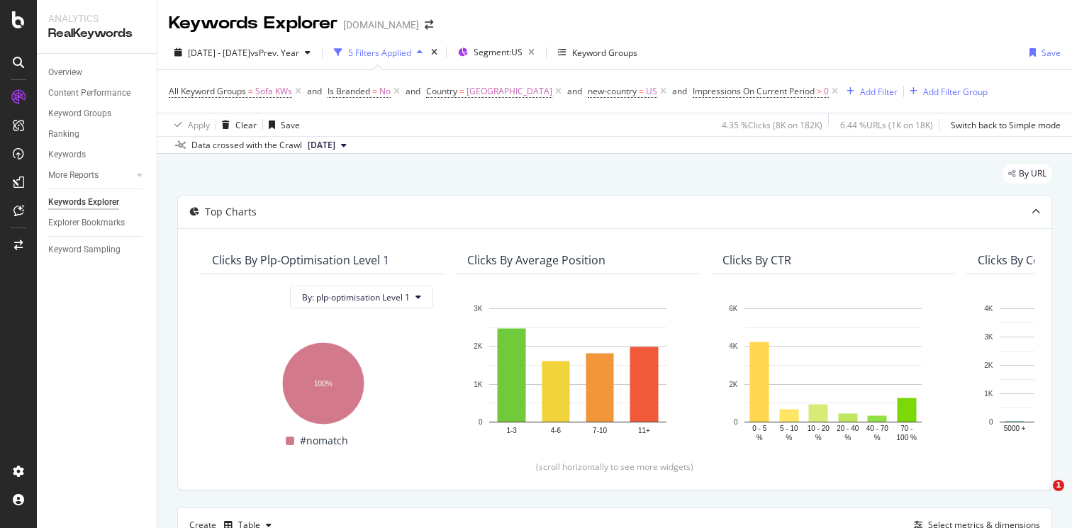 Image resolution: width=1072 pixels, height=528 pixels. I want to click on button: Segment:US, so click(496, 52).